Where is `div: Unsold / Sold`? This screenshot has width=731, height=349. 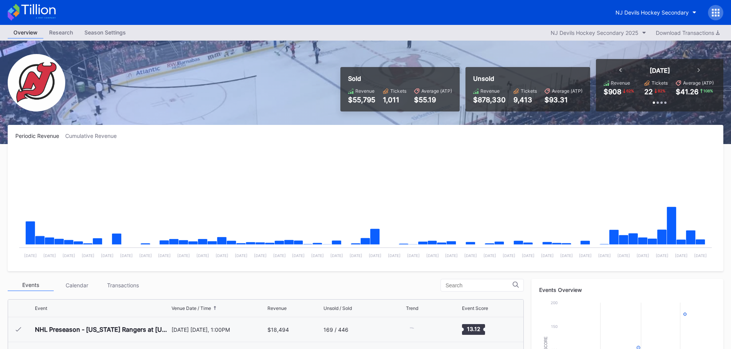 div: Unsold / Sold is located at coordinates (338, 308).